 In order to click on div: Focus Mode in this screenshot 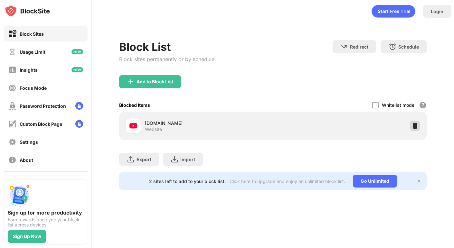, I will do `click(33, 88)`.